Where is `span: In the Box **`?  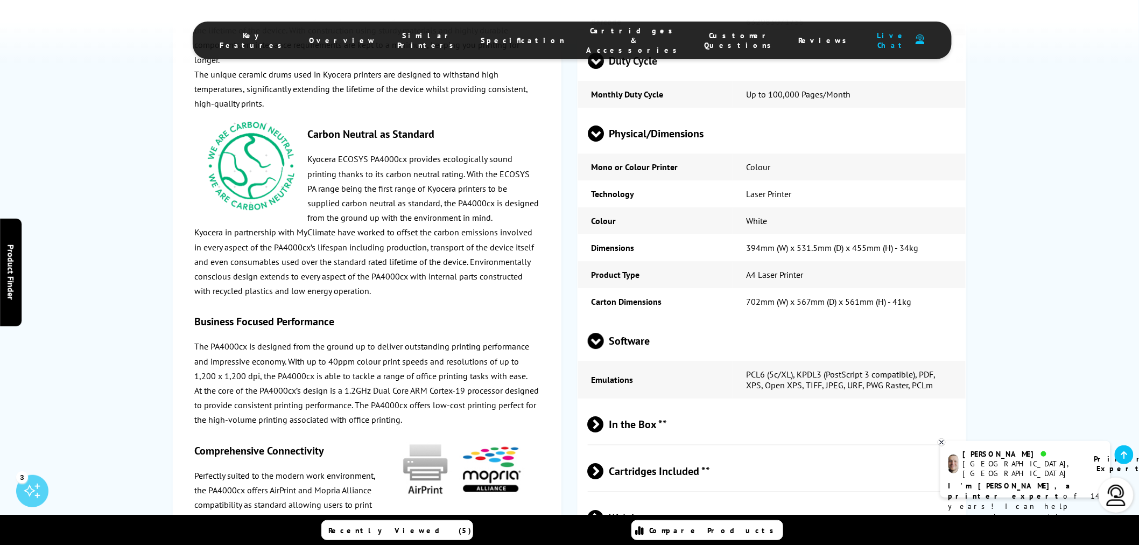 span: In the Box ** is located at coordinates (772, 424).